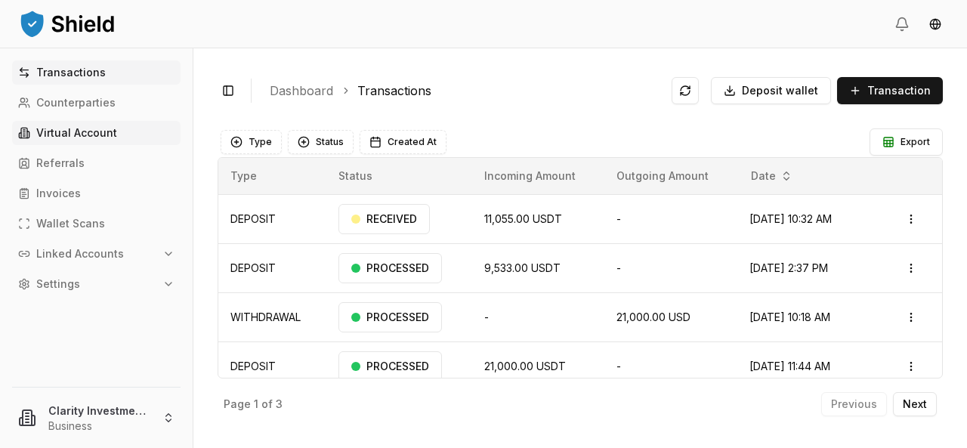 Image resolution: width=967 pixels, height=448 pixels. Describe the element at coordinates (99, 426) in the screenshot. I see `p: Business` at that location.